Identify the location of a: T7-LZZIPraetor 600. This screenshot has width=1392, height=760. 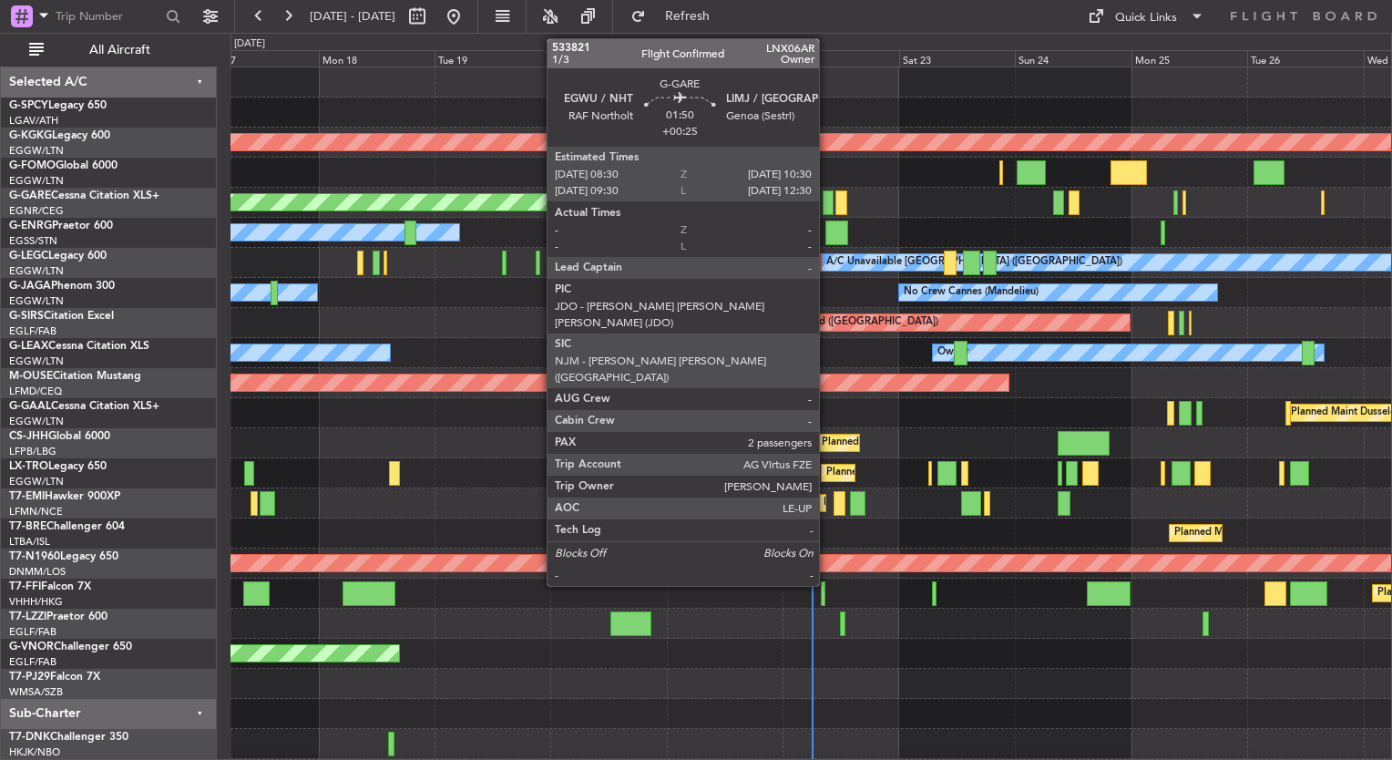
(58, 617).